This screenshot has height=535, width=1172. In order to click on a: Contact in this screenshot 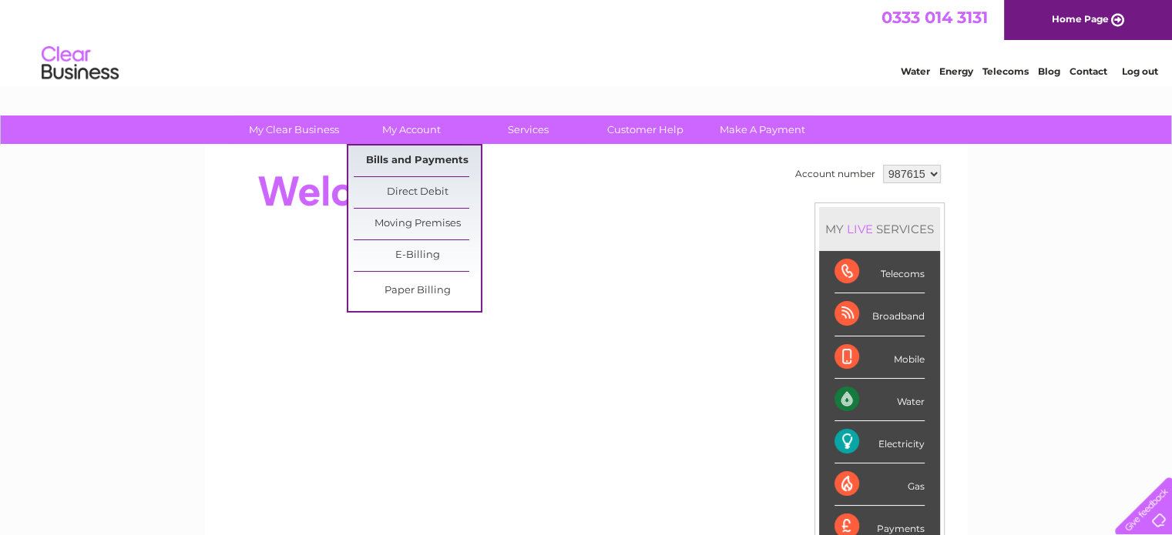, I will do `click(1088, 71)`.